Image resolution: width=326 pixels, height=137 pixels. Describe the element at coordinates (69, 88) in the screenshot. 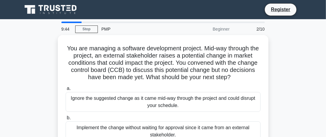

I see `span: a.` at that location.